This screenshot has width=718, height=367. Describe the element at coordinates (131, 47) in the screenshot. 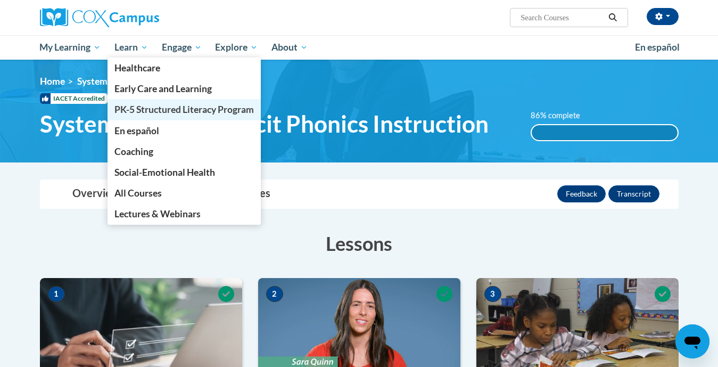

I see `span: Learn` at that location.